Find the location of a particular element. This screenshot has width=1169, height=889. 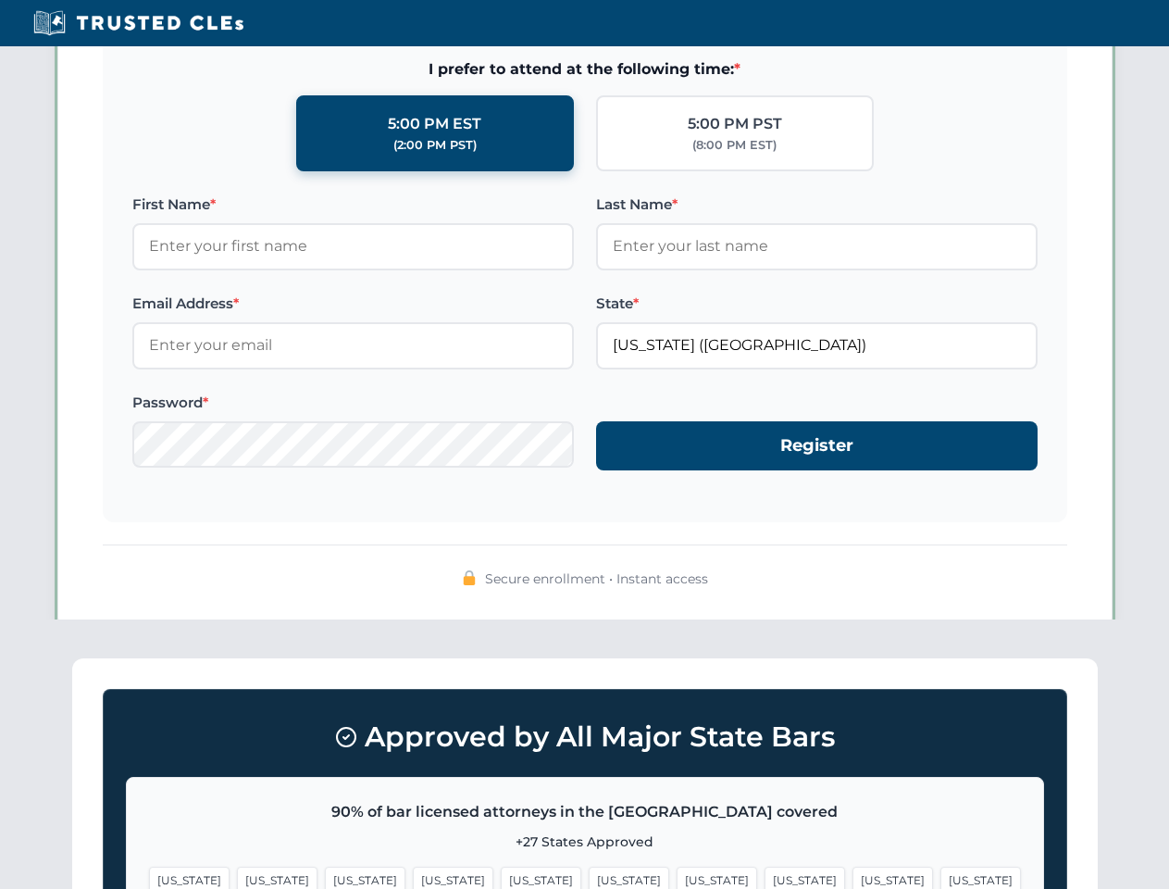

label: Password is located at coordinates (353, 403).